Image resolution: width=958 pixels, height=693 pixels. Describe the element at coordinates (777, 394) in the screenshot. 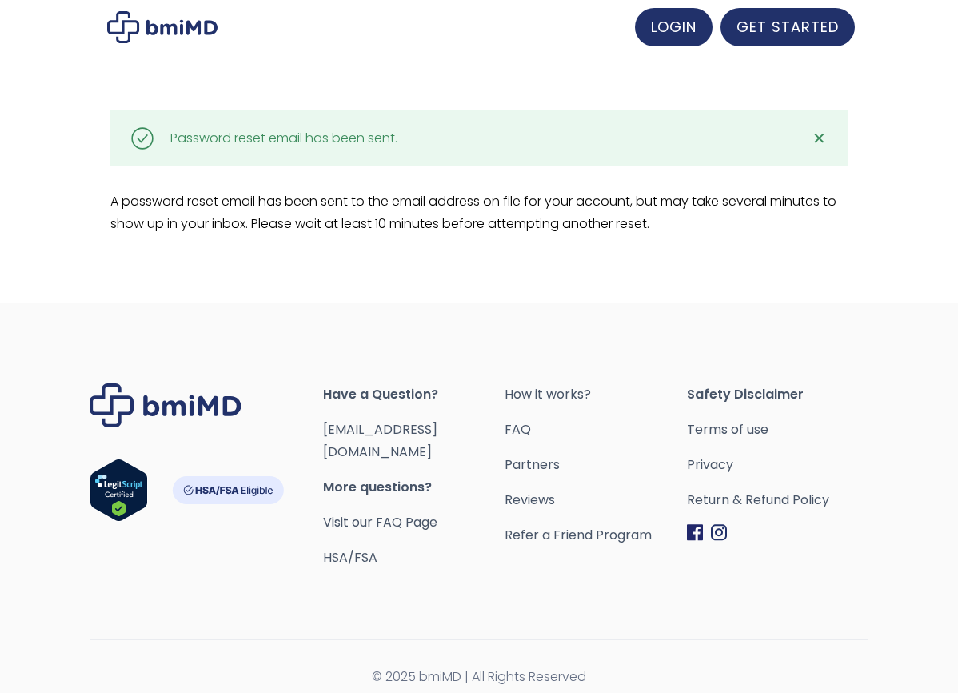

I see `span: Safety Disclaimer` at that location.